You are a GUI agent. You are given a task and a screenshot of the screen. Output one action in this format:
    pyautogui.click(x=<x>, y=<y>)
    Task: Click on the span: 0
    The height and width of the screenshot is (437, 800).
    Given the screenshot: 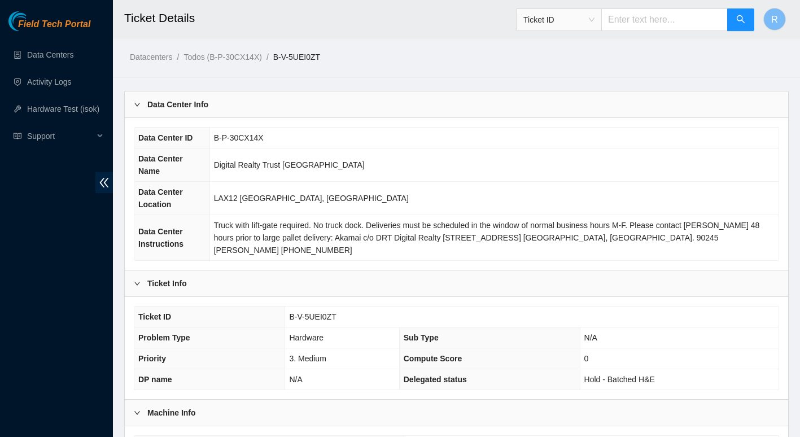 What is the action you would take?
    pyautogui.click(x=587, y=359)
    